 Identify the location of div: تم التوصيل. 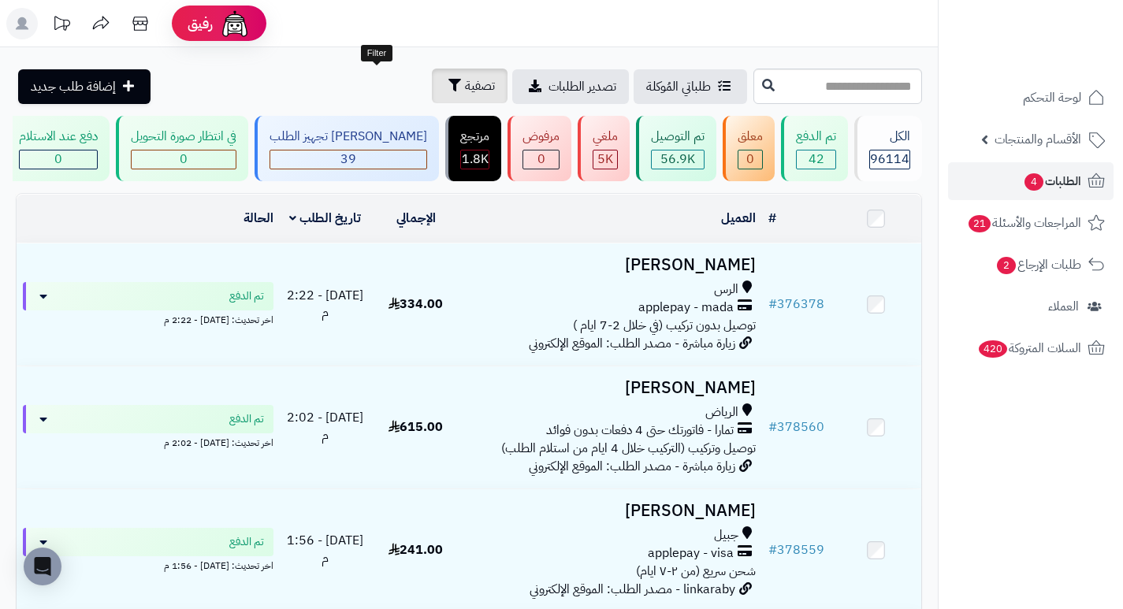
(678, 136).